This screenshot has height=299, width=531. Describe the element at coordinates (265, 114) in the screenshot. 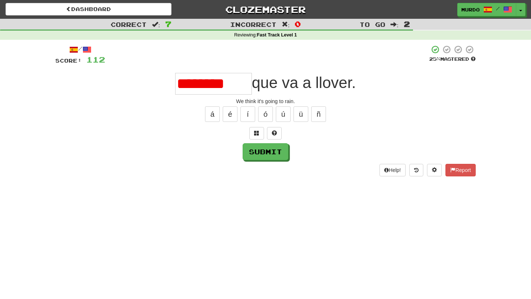

I see `button: ó` at that location.